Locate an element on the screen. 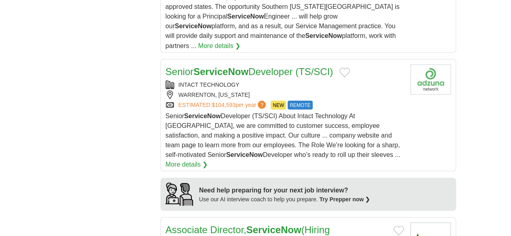  div: Use our AI interview coach to help you prepare. is located at coordinates (285, 199).